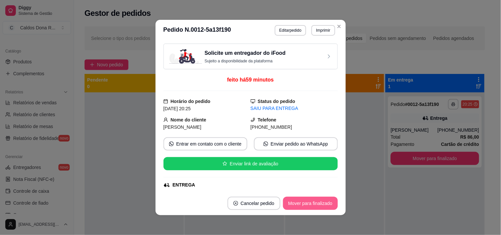 The height and width of the screenshot is (235, 501). What do you see at coordinates (197, 30) in the screenshot?
I see `h3: Pedido N. 0012-5a13f190` at bounding box center [197, 30].